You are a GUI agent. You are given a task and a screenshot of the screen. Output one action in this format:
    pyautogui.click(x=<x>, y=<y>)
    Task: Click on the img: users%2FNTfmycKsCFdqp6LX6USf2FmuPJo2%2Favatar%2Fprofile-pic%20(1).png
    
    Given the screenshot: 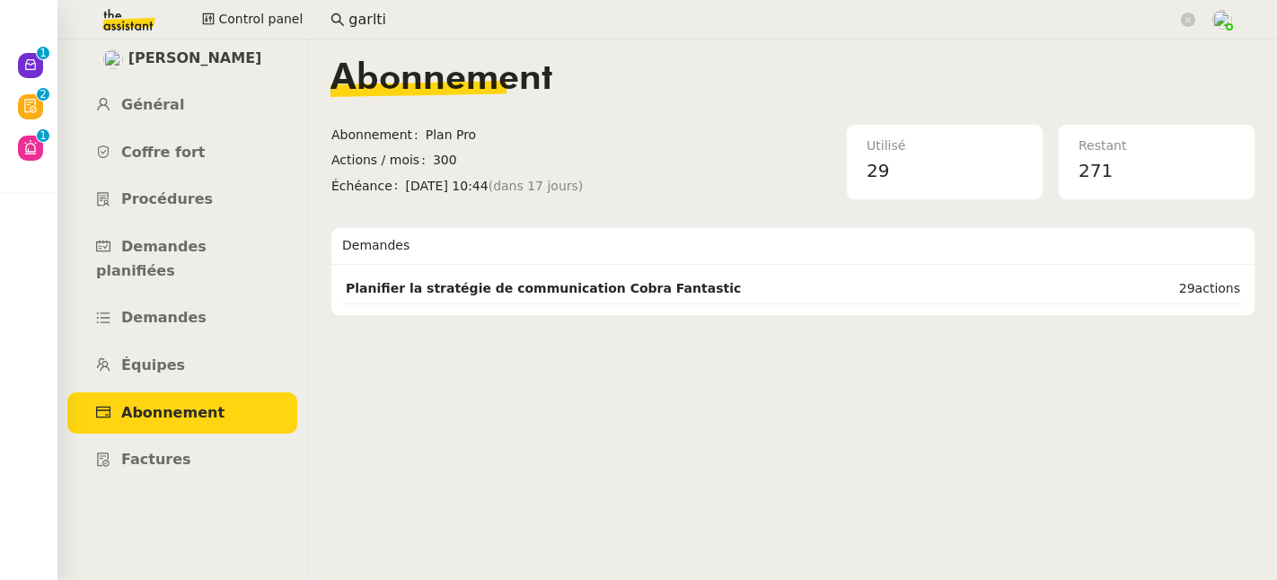 What is the action you would take?
    pyautogui.click(x=1222, y=20)
    